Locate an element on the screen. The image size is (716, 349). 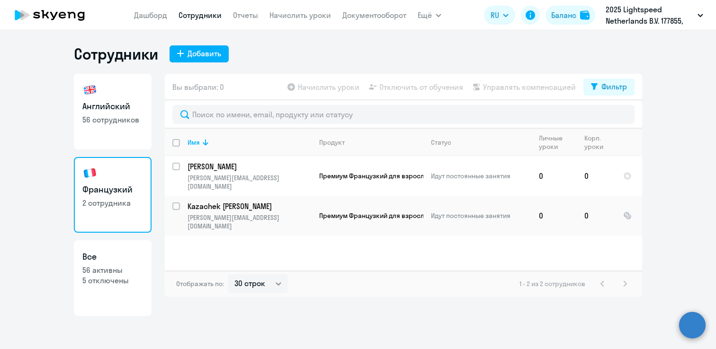
img: english is located at coordinates (90, 90).